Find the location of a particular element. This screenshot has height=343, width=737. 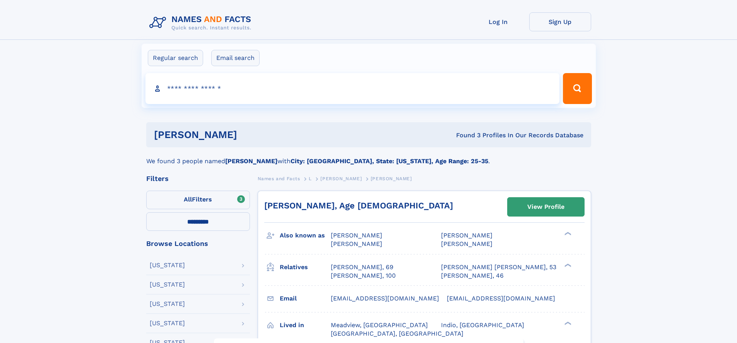

h3: Relatives is located at coordinates (305, 267).